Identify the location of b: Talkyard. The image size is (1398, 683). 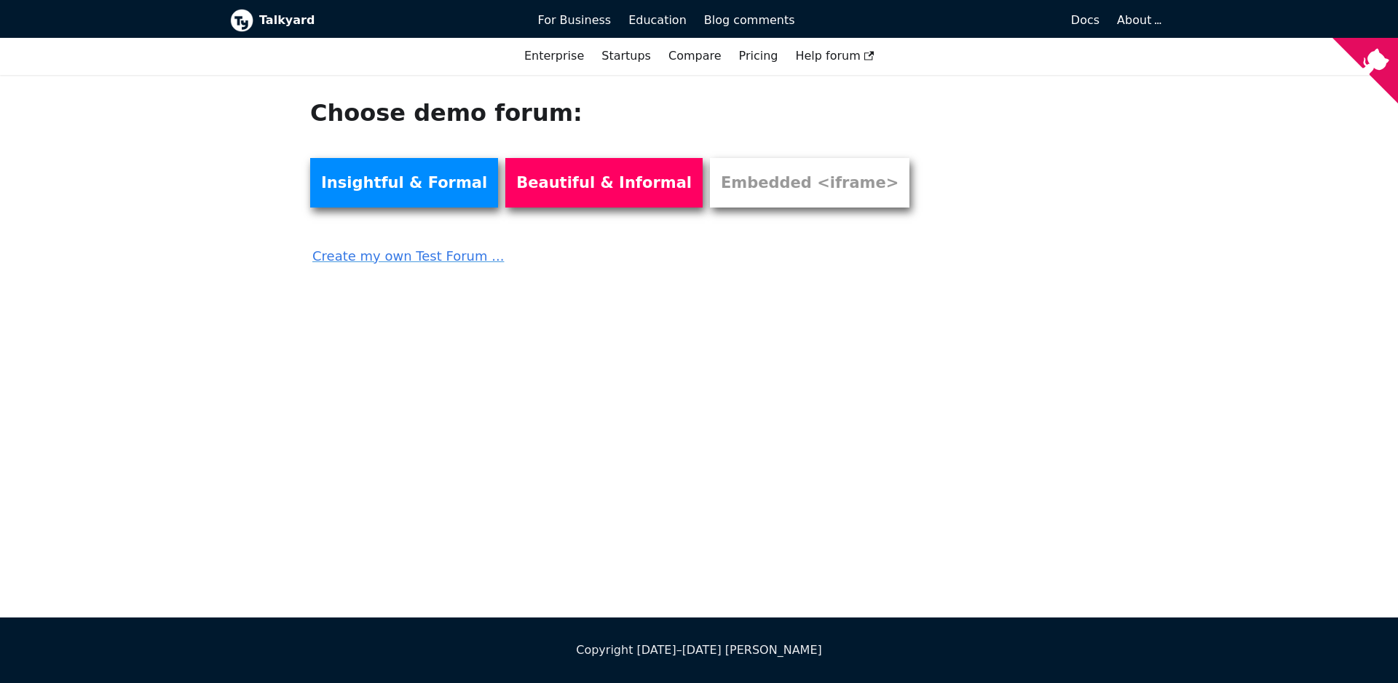
(388, 20).